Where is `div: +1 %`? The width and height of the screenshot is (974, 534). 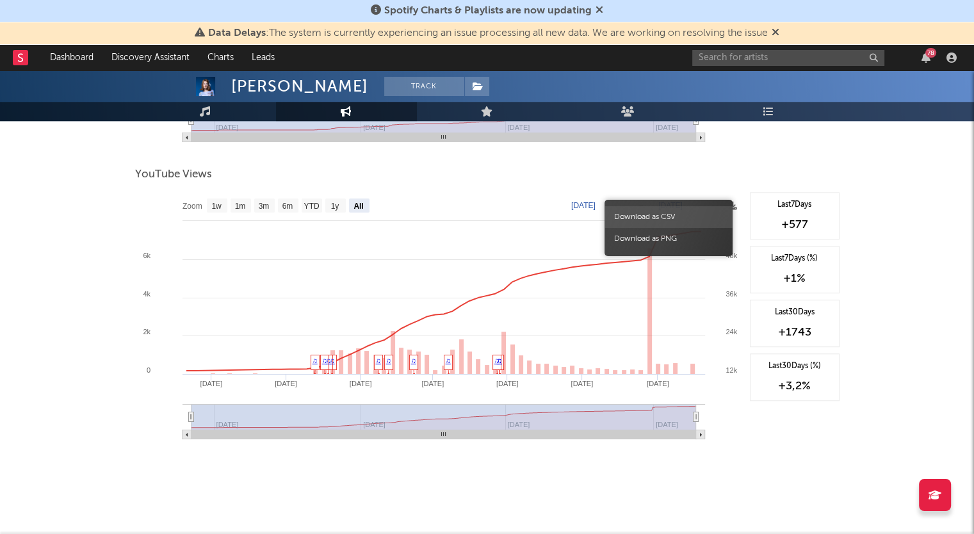 div: +1 % is located at coordinates (795, 279).